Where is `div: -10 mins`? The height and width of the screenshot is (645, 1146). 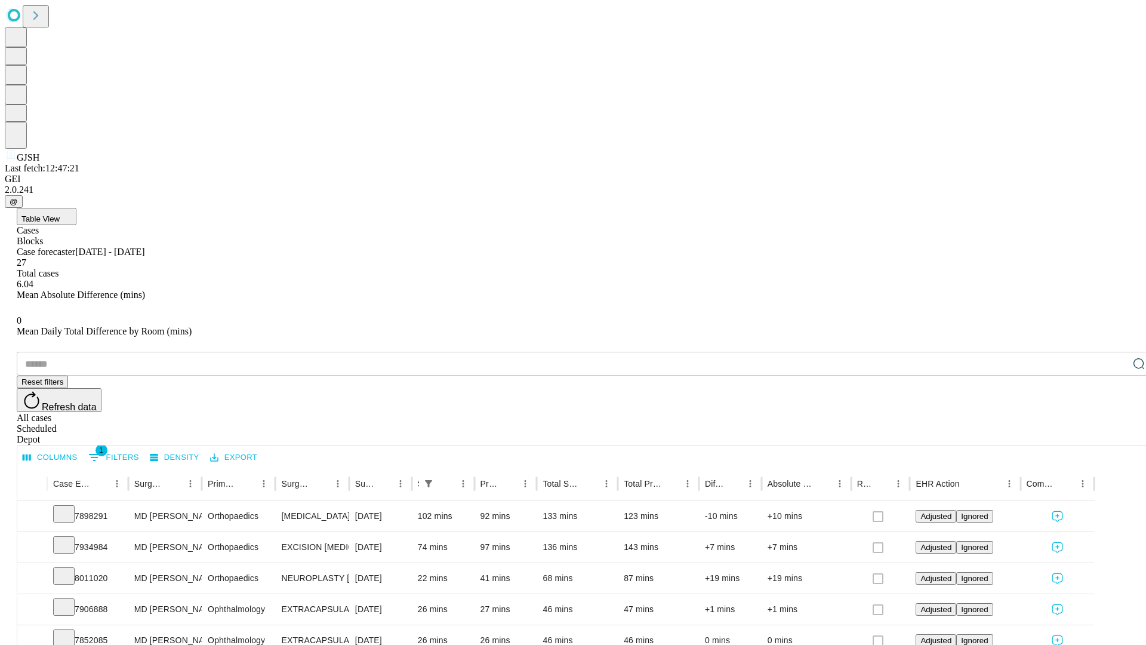
div: -10 mins is located at coordinates (730, 516).